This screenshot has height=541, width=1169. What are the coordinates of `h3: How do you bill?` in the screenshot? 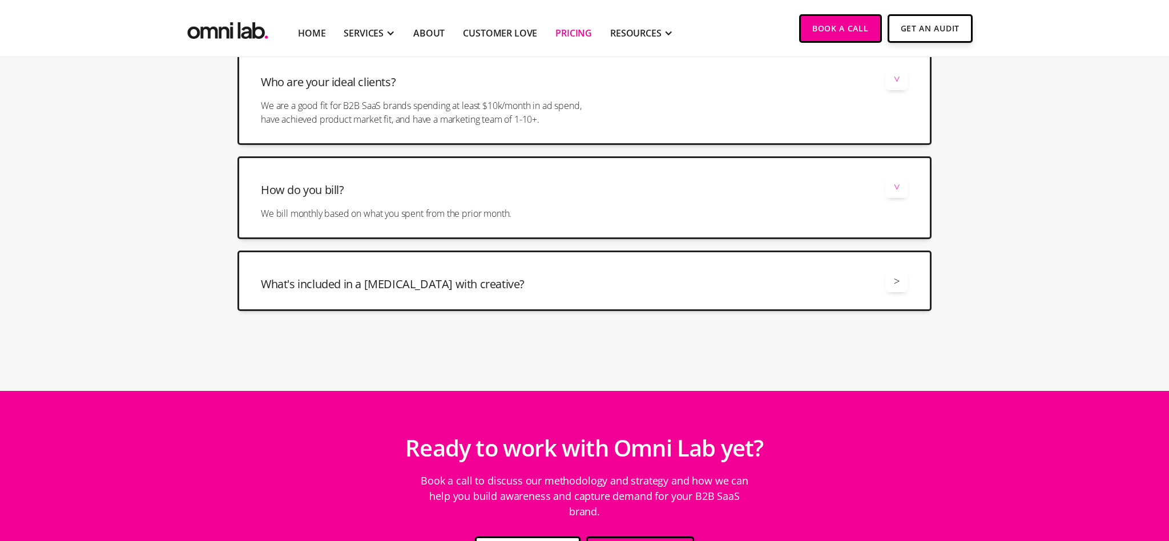 It's located at (302, 190).